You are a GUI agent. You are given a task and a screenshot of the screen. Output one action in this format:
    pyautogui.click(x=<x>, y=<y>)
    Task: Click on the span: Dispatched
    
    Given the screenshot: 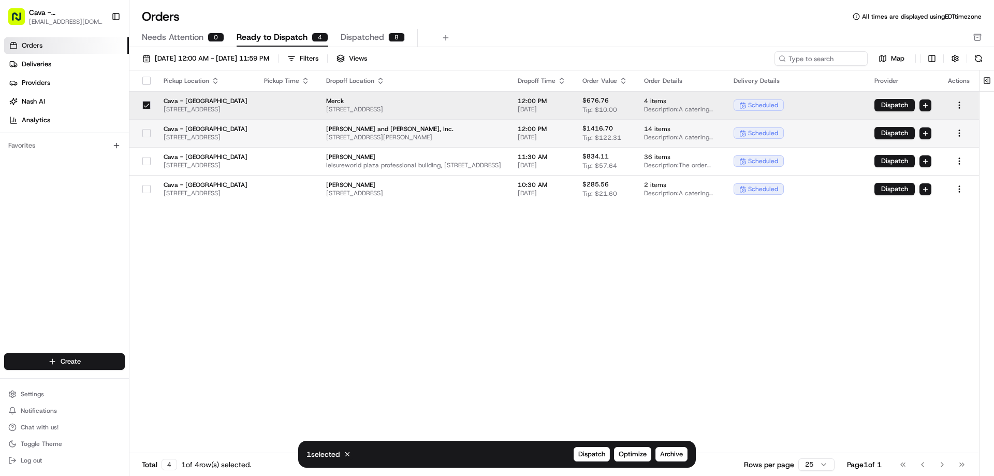 What is the action you would take?
    pyautogui.click(x=362, y=37)
    